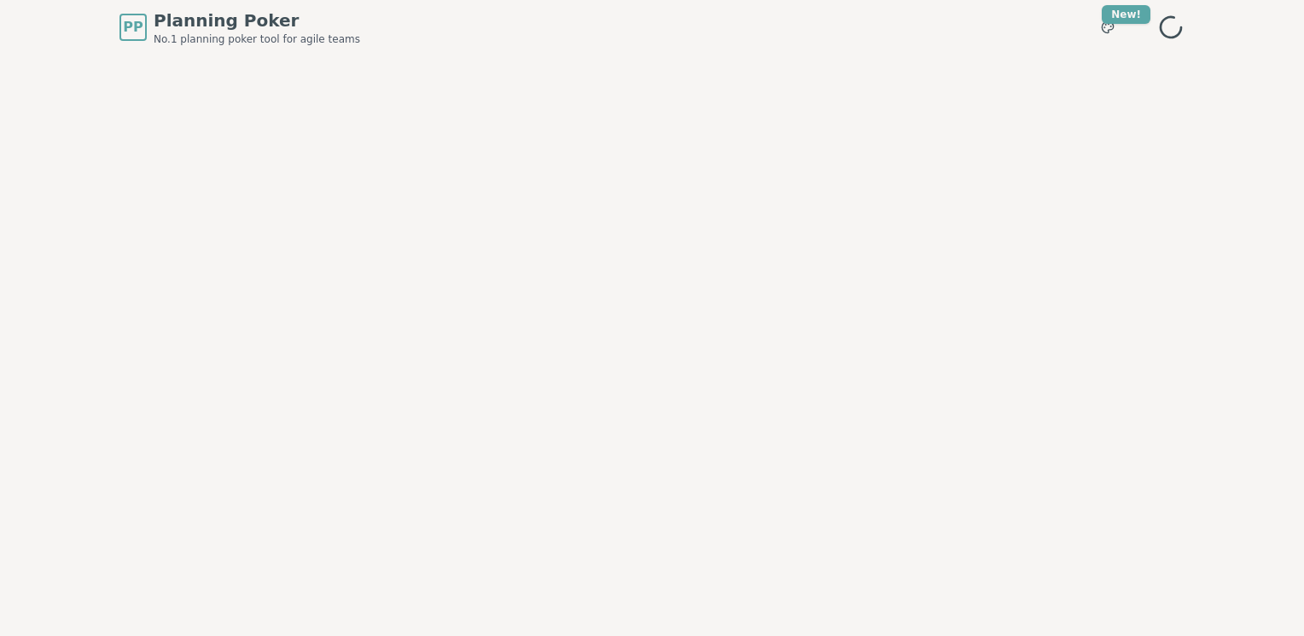 The image size is (1304, 636). Describe the element at coordinates (132, 27) in the screenshot. I see `span: PP` at that location.